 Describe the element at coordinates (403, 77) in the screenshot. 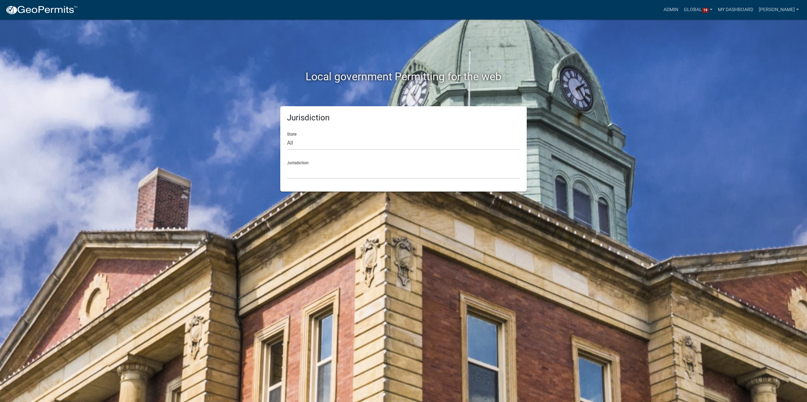

I see `h2: Local government Permitting for the web` at that location.